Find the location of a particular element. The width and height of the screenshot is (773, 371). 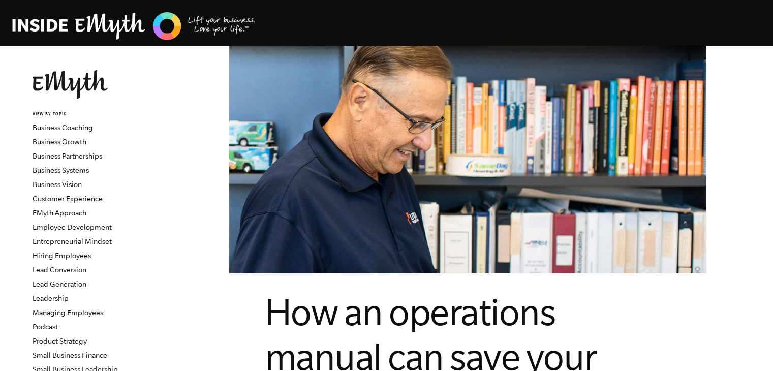

a: Business Partnerships is located at coordinates (67, 156).